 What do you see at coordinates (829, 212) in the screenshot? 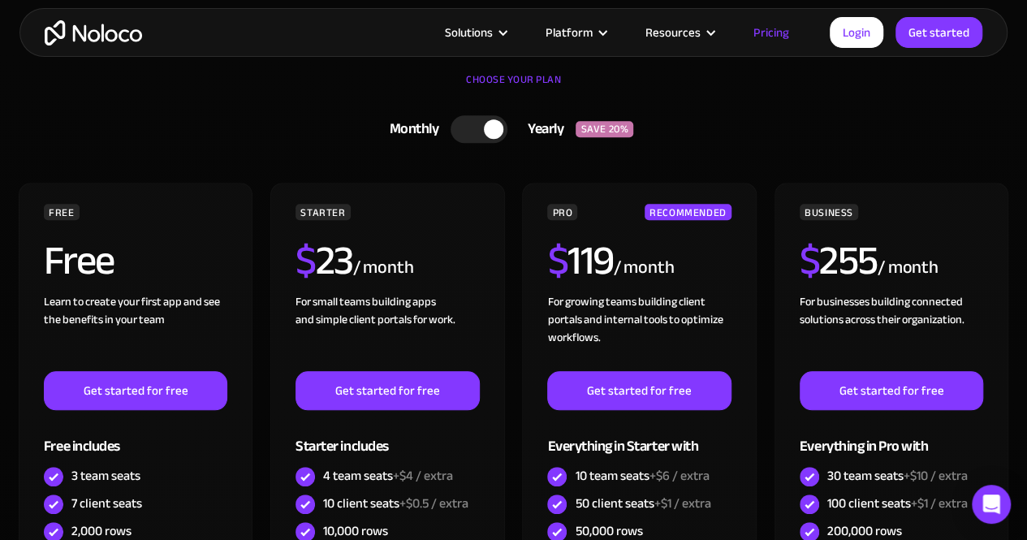
I see `div: BUSINESS` at bounding box center [829, 212].